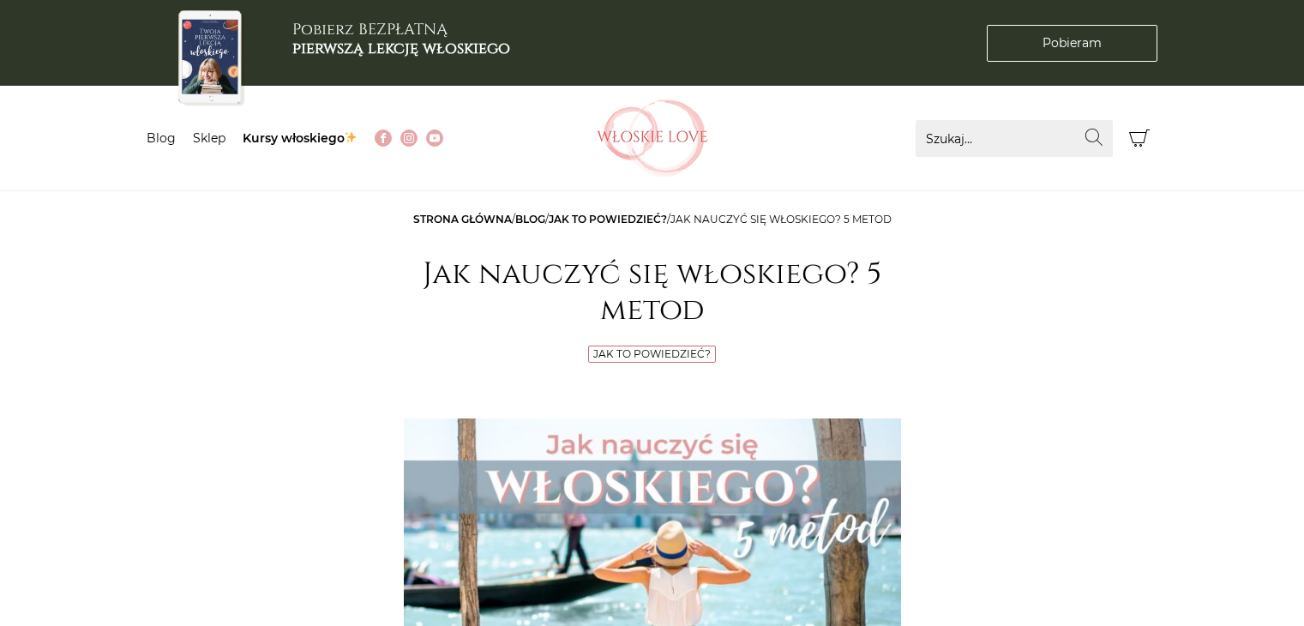 This screenshot has width=1304, height=626. I want to click on b: pierwszą lekcję włoskiego, so click(401, 48).